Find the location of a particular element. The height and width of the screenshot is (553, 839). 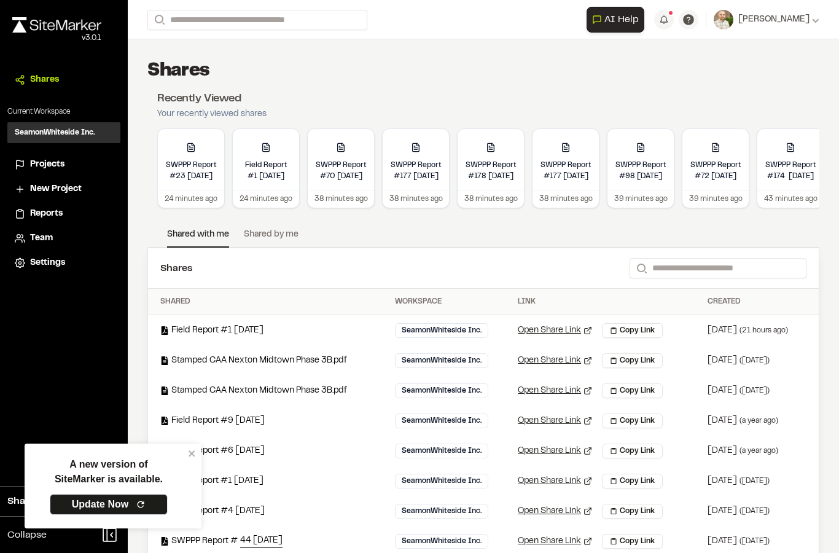

p: A new version of SiteMarker is available. is located at coordinates (109, 472).